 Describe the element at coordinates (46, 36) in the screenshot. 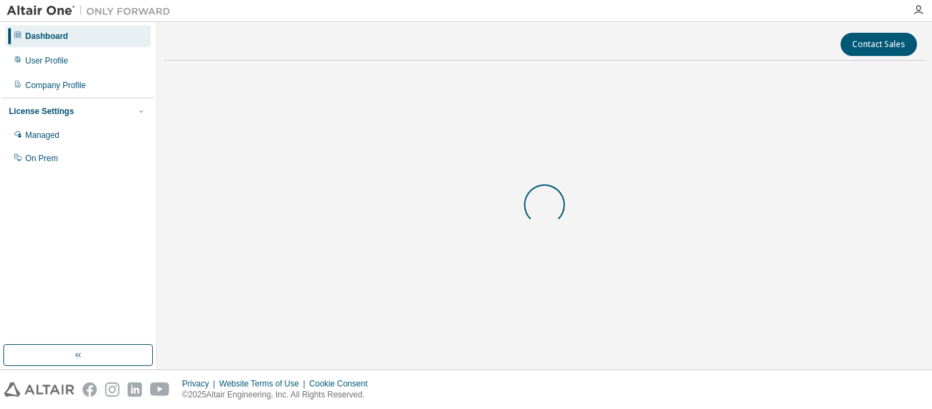

I see `div: Dashboard` at that location.